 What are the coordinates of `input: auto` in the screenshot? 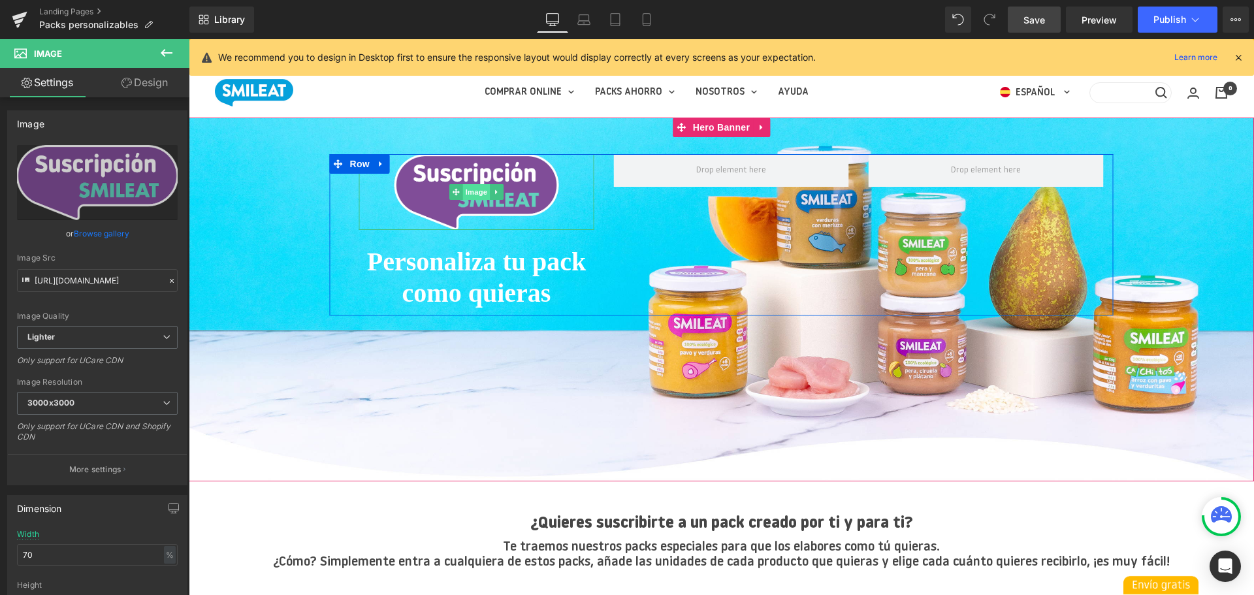 It's located at (97, 555).